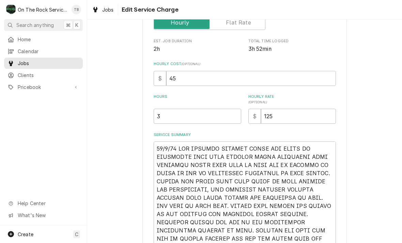  What do you see at coordinates (245, 64) in the screenshot?
I see `label: Hourly Cost` at bounding box center [245, 64].